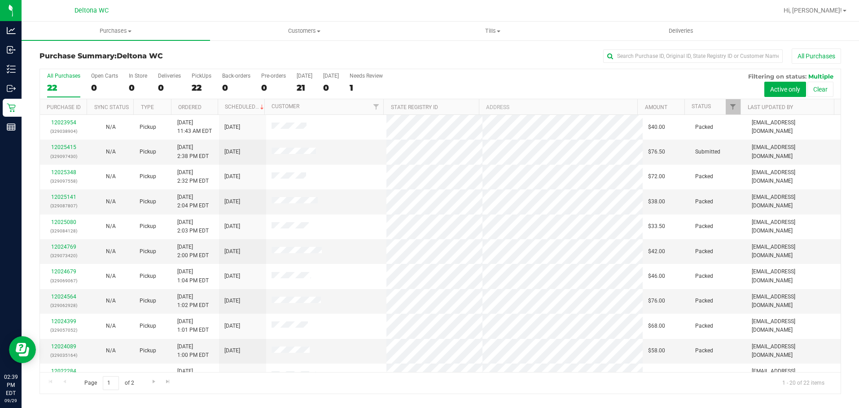 The image size is (859, 408). Describe the element at coordinates (701, 106) in the screenshot. I see `a: Status` at that location.